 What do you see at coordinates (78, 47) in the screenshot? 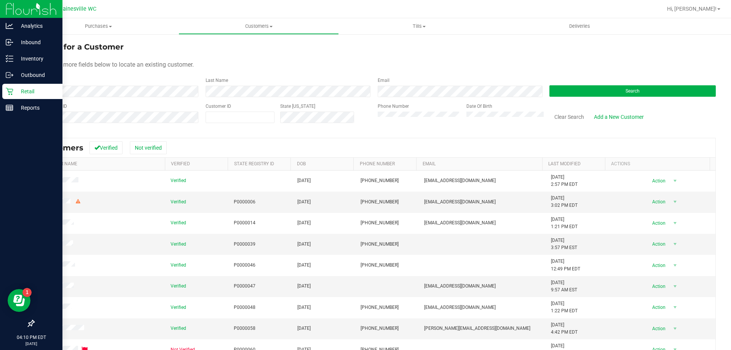
I see `span: Search for a Customer` at bounding box center [78, 47].